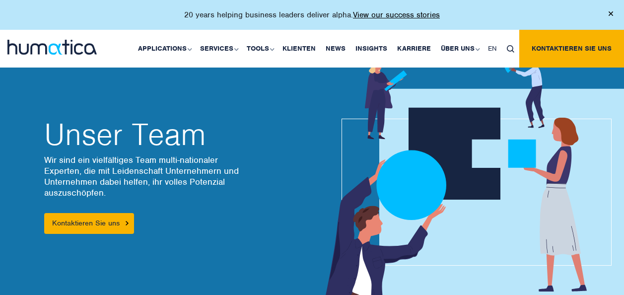  What do you see at coordinates (219, 49) in the screenshot?
I see `a: Services` at bounding box center [219, 49].